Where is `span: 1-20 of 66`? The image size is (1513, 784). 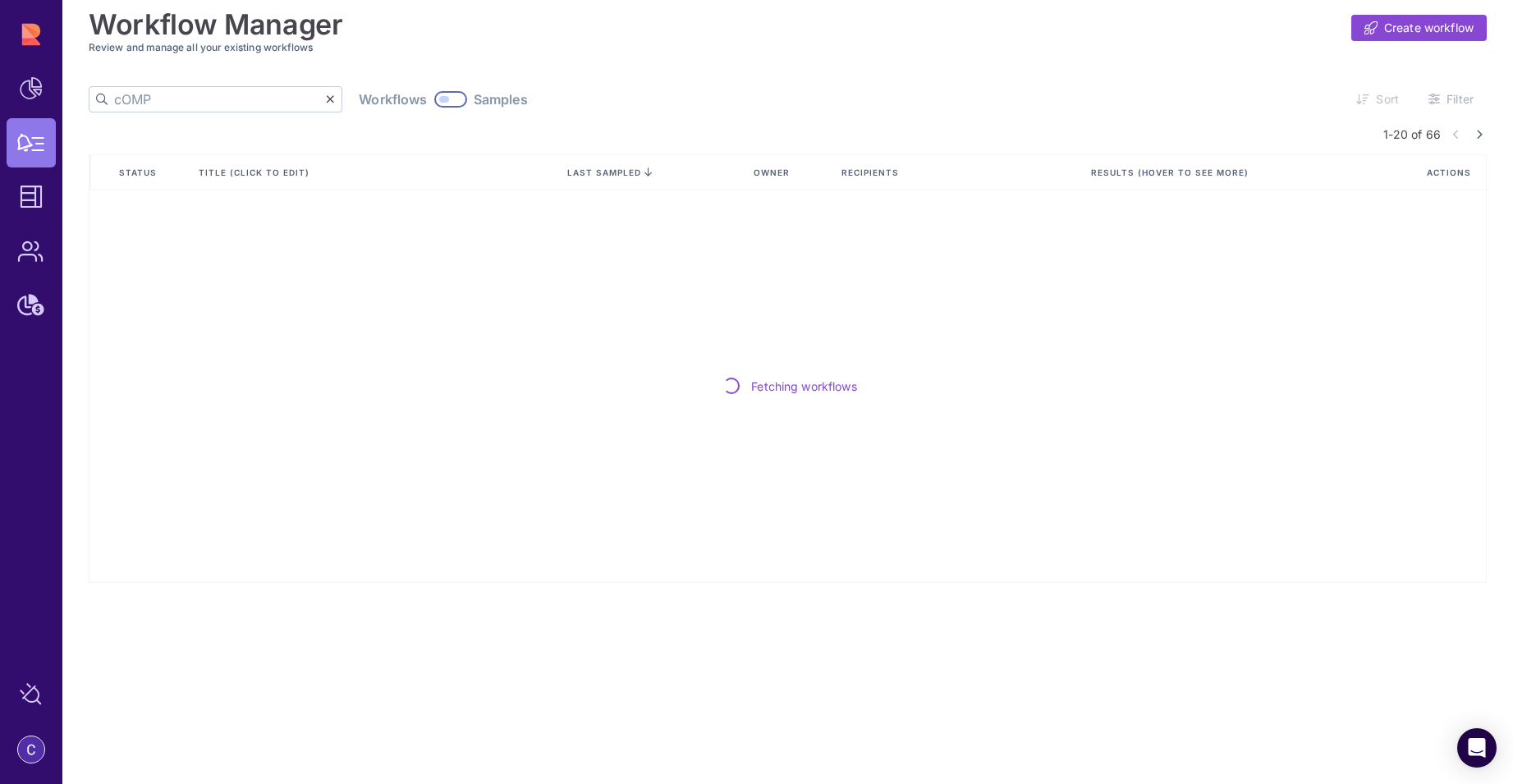
span: 1-20 of 66 is located at coordinates (1412, 133).